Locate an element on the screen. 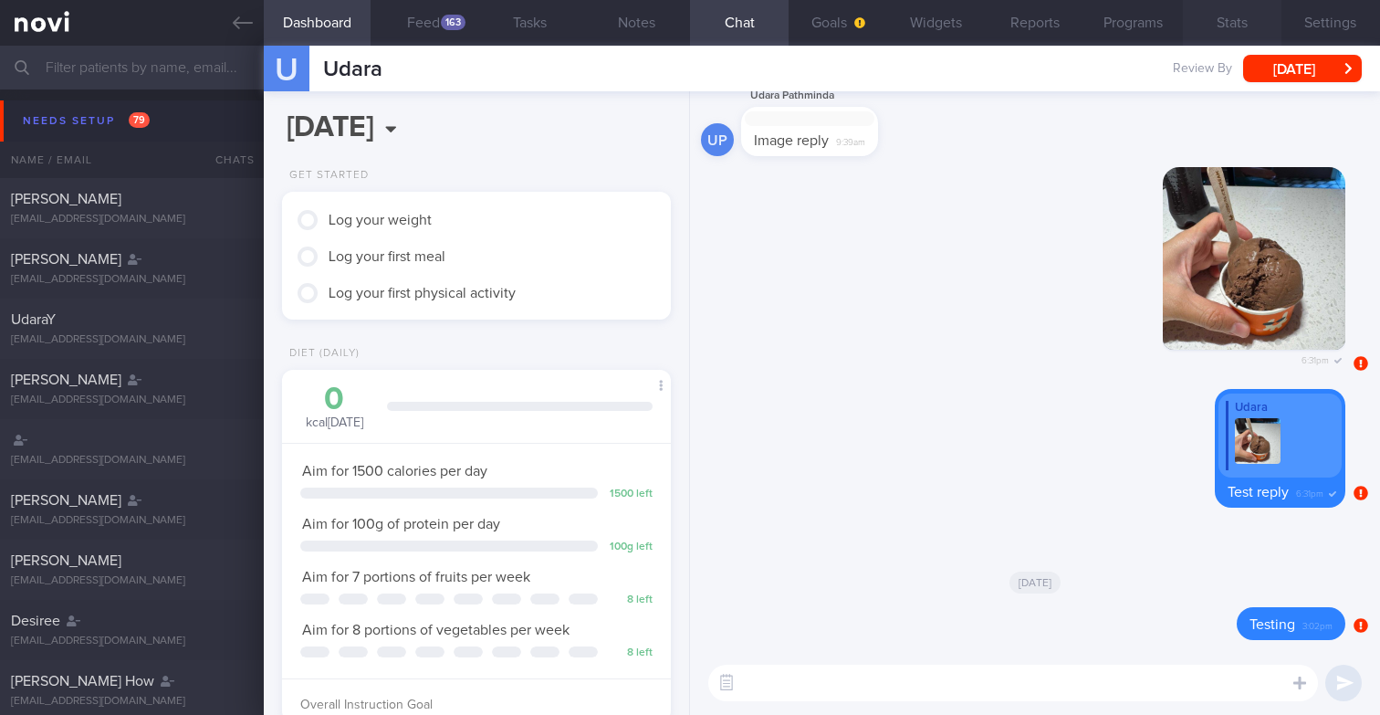 The width and height of the screenshot is (1380, 715). img: Photo by Udara is located at coordinates (1254, 258).